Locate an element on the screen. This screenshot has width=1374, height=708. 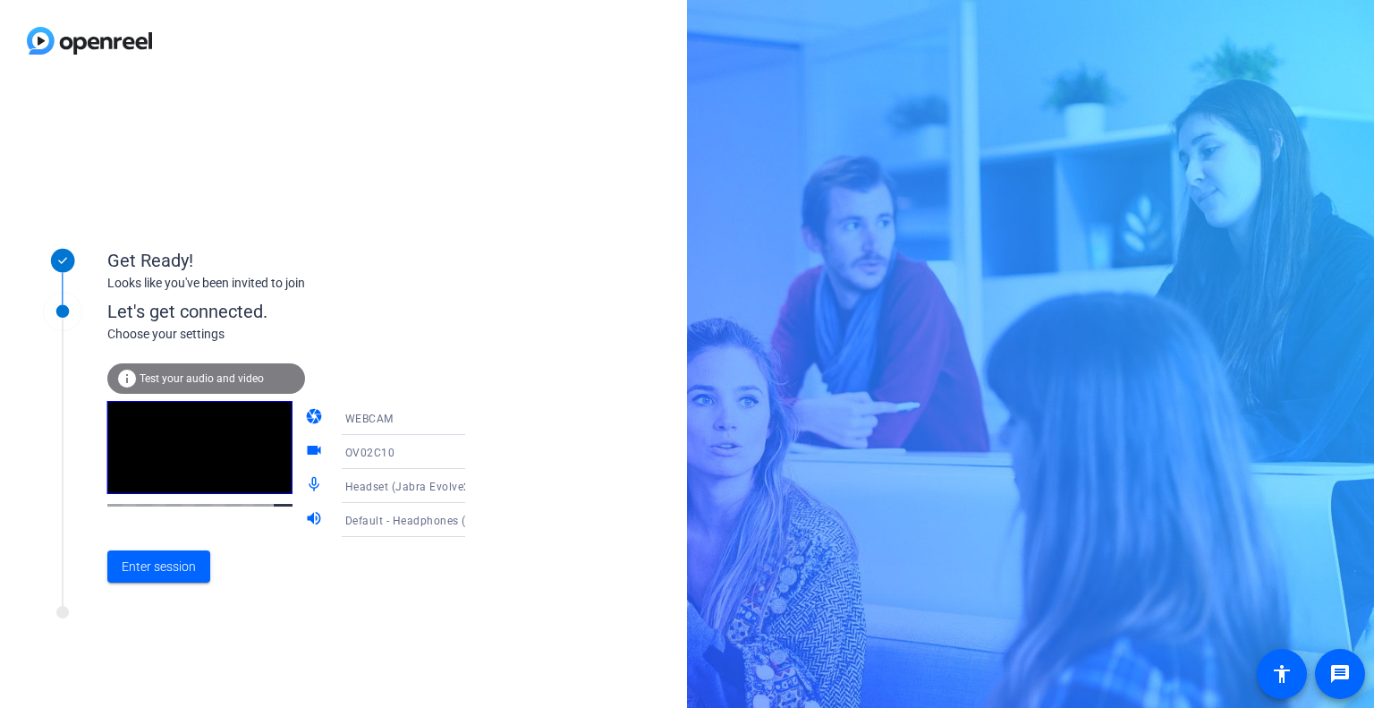
span: Default - Headphones (Jabra Evolve2 75) is located at coordinates (454, 520).